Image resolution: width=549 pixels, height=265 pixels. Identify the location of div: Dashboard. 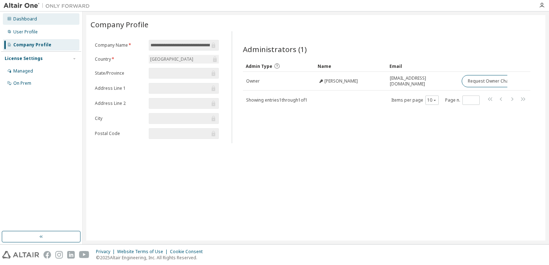
(25, 19).